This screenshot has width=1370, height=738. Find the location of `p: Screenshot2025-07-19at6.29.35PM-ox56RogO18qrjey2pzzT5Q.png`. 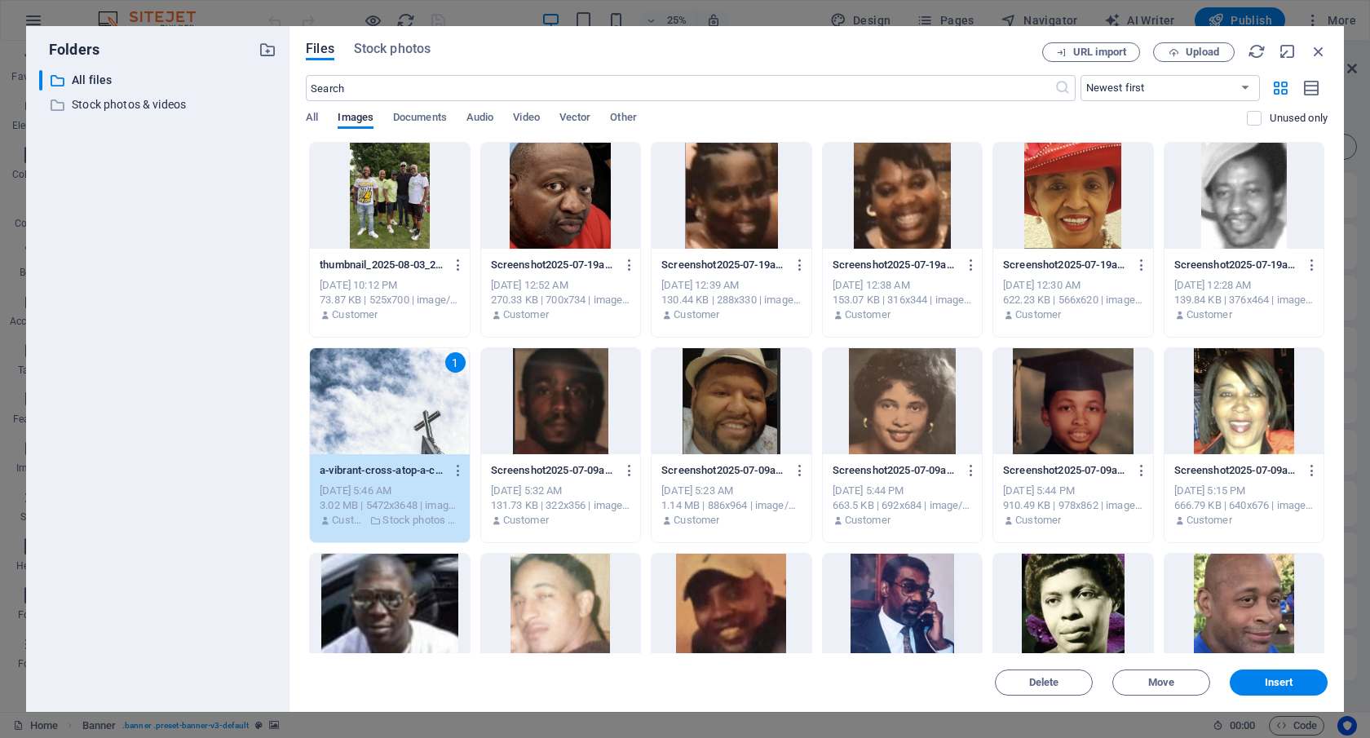

p: Screenshot2025-07-19at6.29.35PM-ox56RogO18qrjey2pzzT5Q.png is located at coordinates (1065, 265).